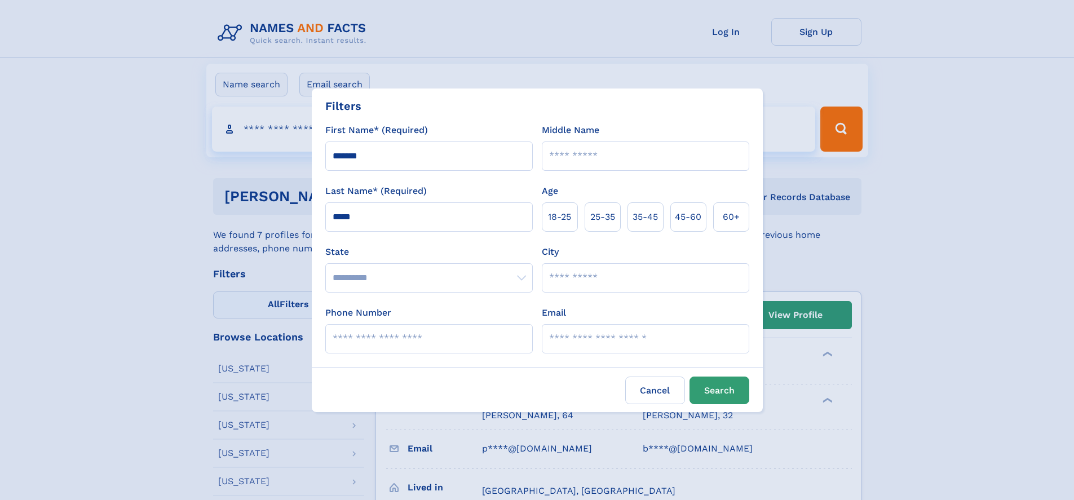 The height and width of the screenshot is (500, 1074). What do you see at coordinates (550, 191) in the screenshot?
I see `label: Age` at bounding box center [550, 191].